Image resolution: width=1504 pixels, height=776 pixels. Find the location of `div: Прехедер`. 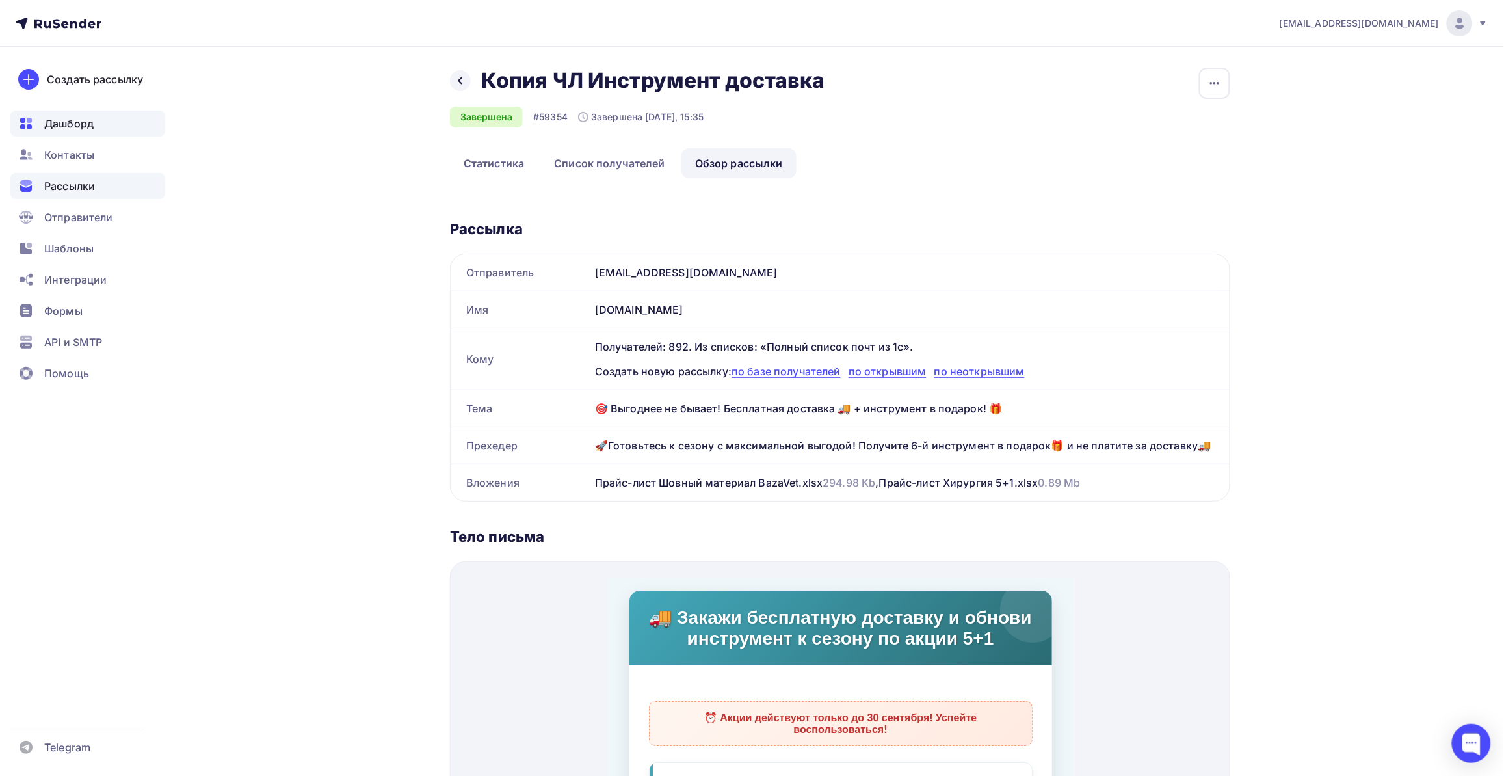

div: Прехедер is located at coordinates (520, 445).